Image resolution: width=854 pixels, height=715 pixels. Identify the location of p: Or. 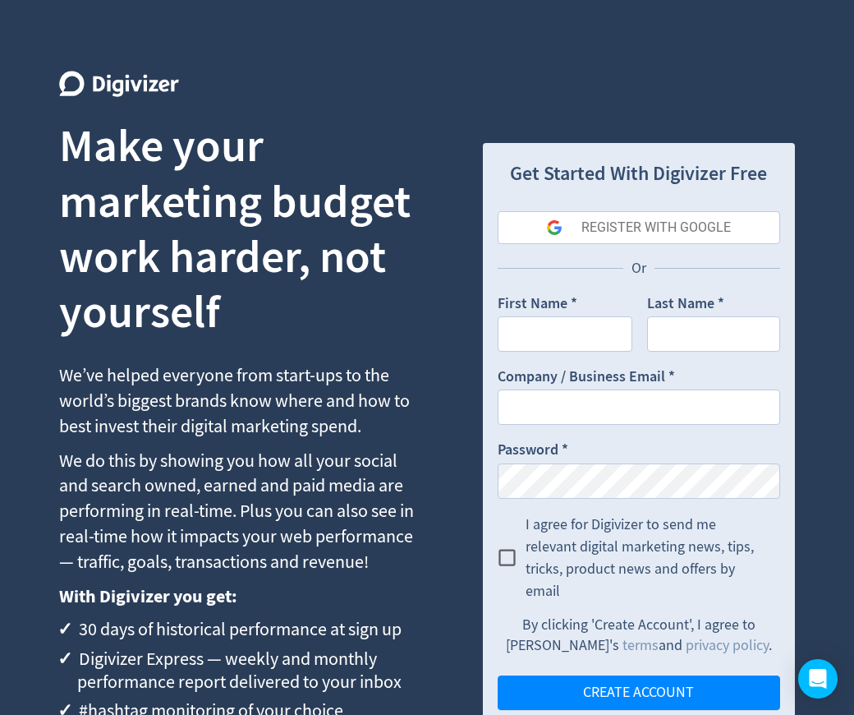
(639, 268).